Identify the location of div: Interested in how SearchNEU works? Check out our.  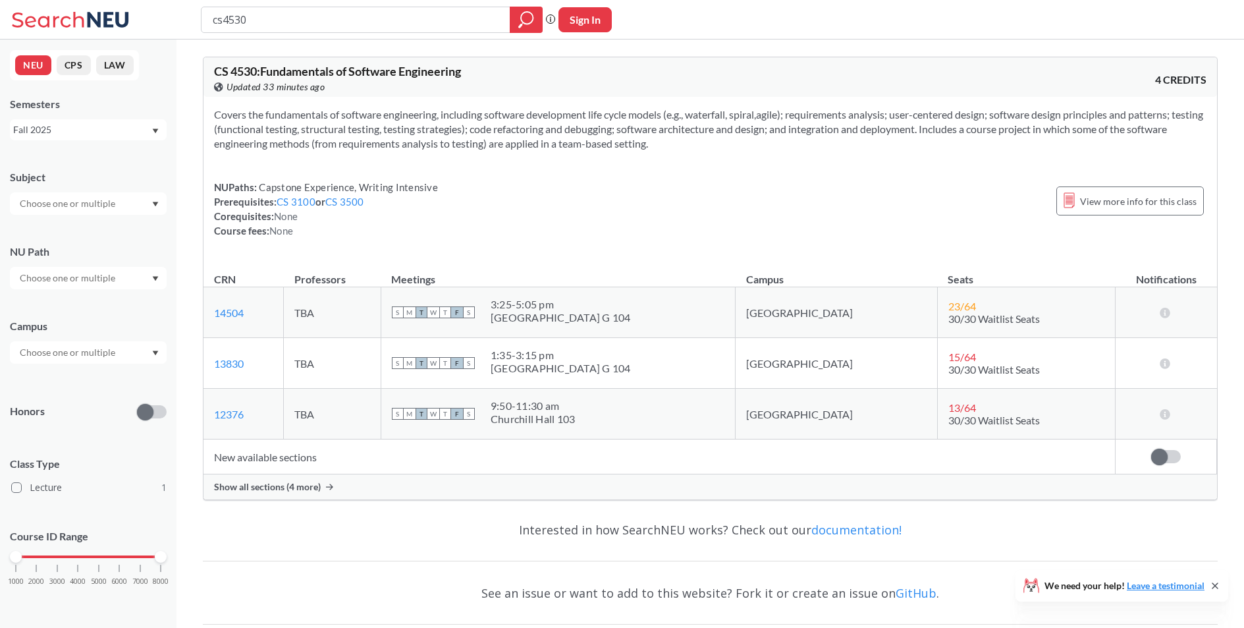
(710, 530).